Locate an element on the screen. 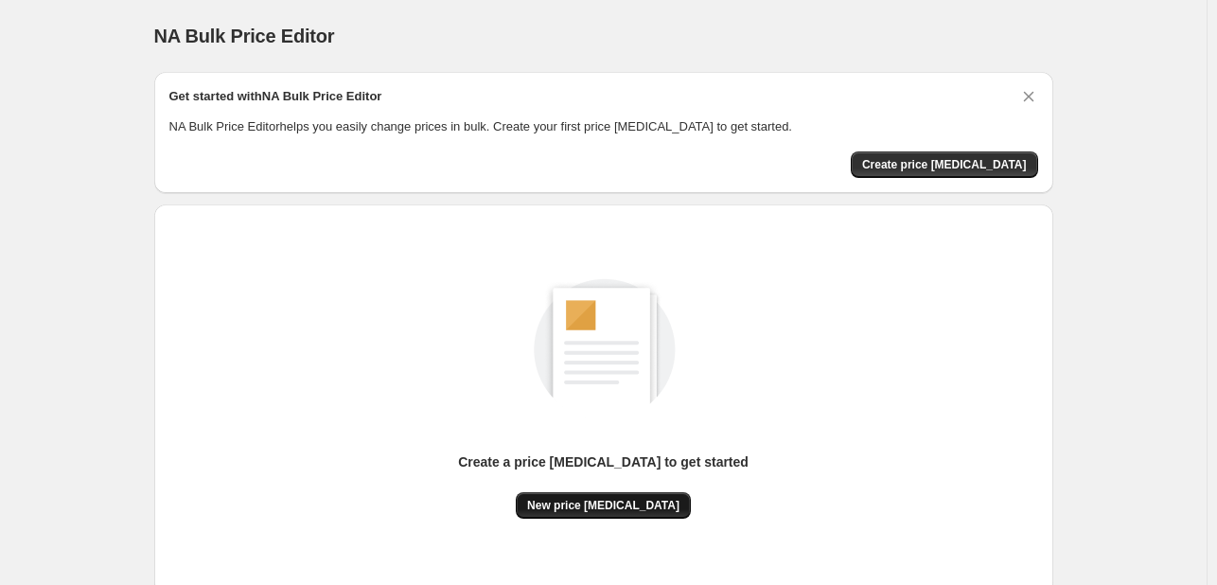  button: Create price change job is located at coordinates (945, 165).